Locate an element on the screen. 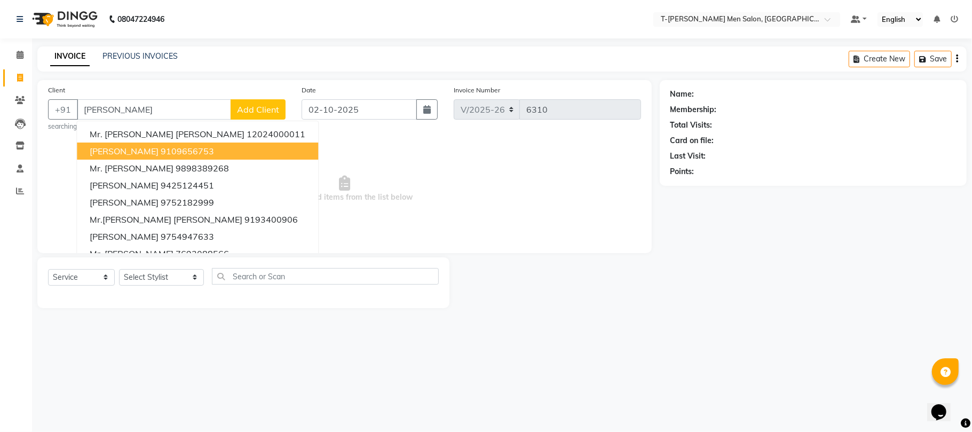  div: Points: is located at coordinates (682, 171).